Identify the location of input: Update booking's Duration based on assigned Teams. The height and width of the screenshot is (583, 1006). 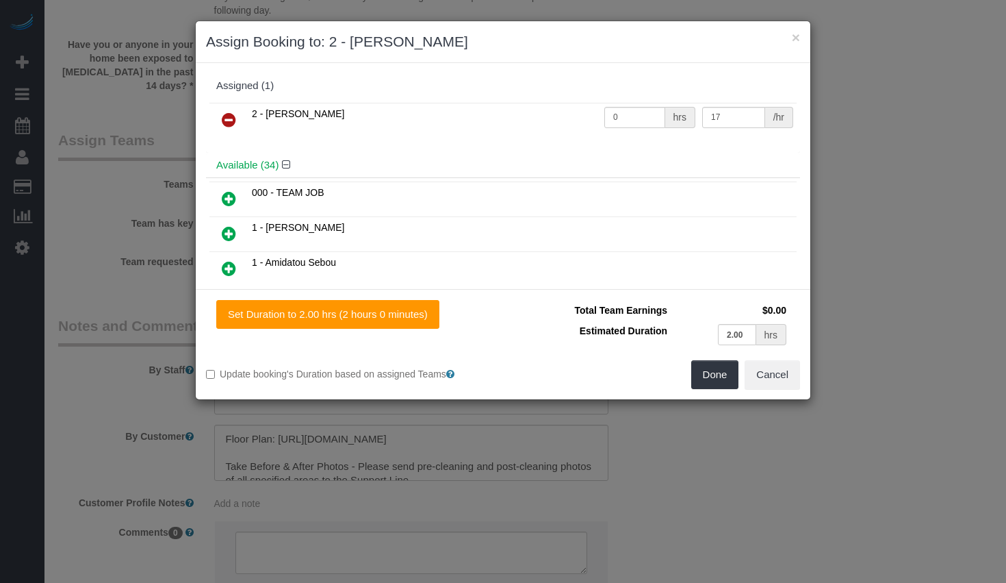
(210, 374).